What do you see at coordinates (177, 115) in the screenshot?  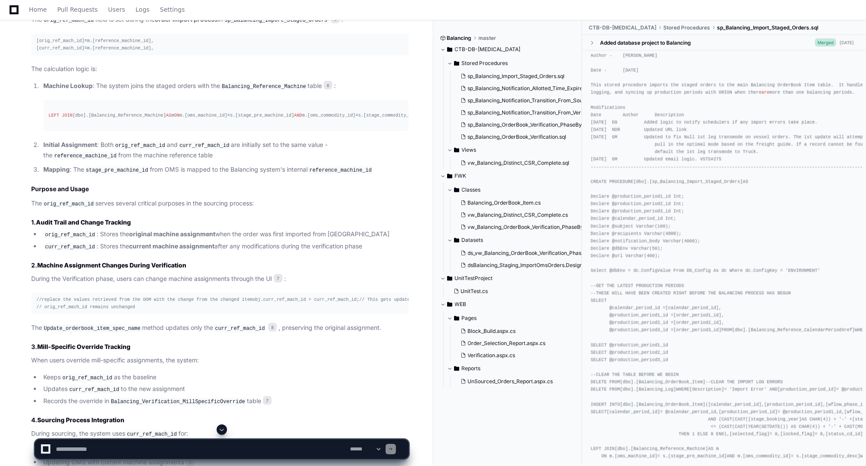 I see `span: ON` at bounding box center [177, 115].